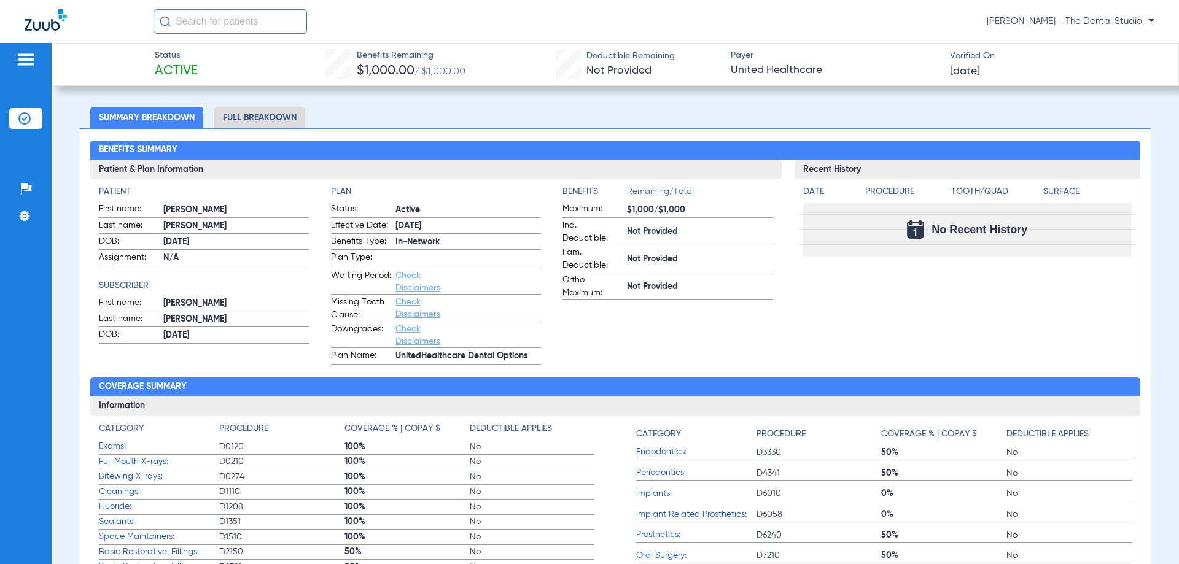 The image size is (1179, 564). What do you see at coordinates (361, 259) in the screenshot?
I see `span: Plan Type:` at bounding box center [361, 259].